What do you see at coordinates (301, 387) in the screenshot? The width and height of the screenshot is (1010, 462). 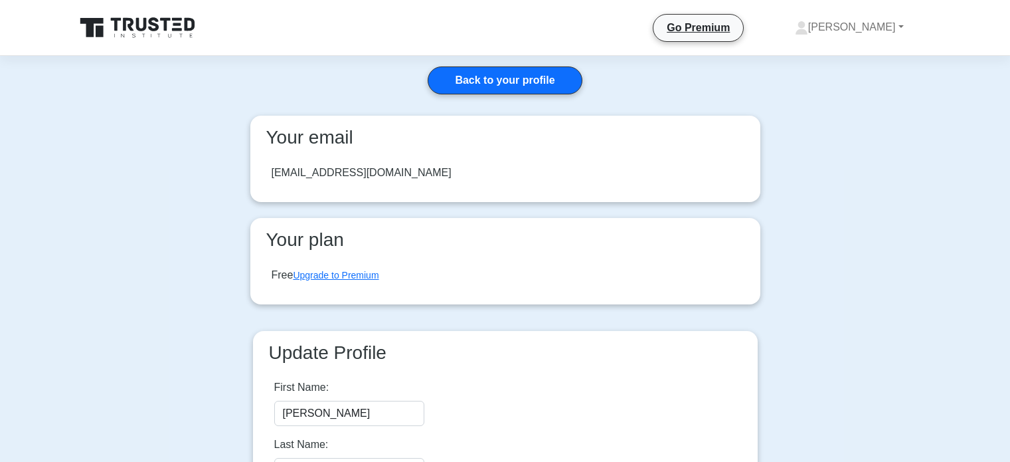 I see `label: First Name:` at bounding box center [301, 387].